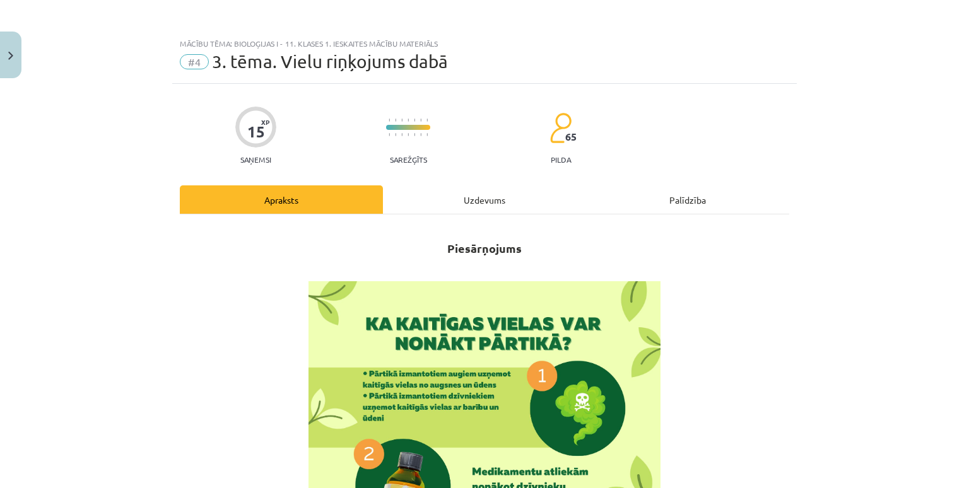  What do you see at coordinates (408, 160) in the screenshot?
I see `p: Sarežģīts` at bounding box center [408, 160].